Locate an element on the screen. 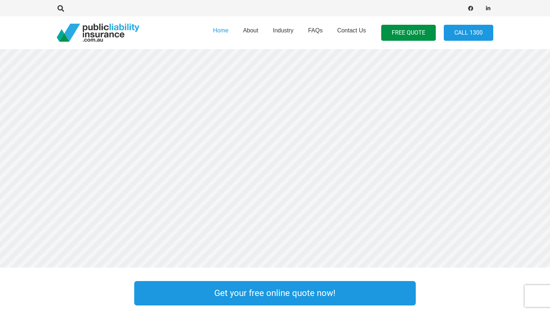  span: Contact Us is located at coordinates (351, 30).